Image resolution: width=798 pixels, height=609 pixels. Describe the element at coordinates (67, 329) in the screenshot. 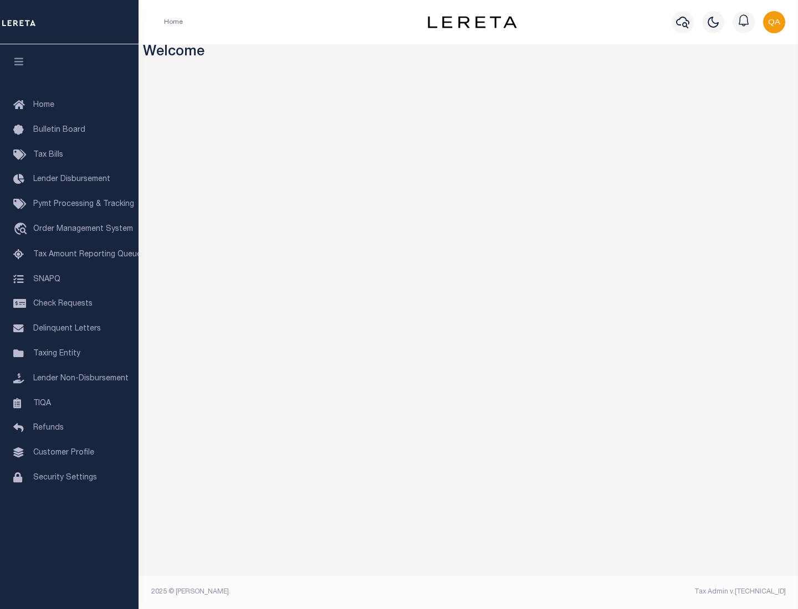

I see `span: Delinquent Letters` at that location.